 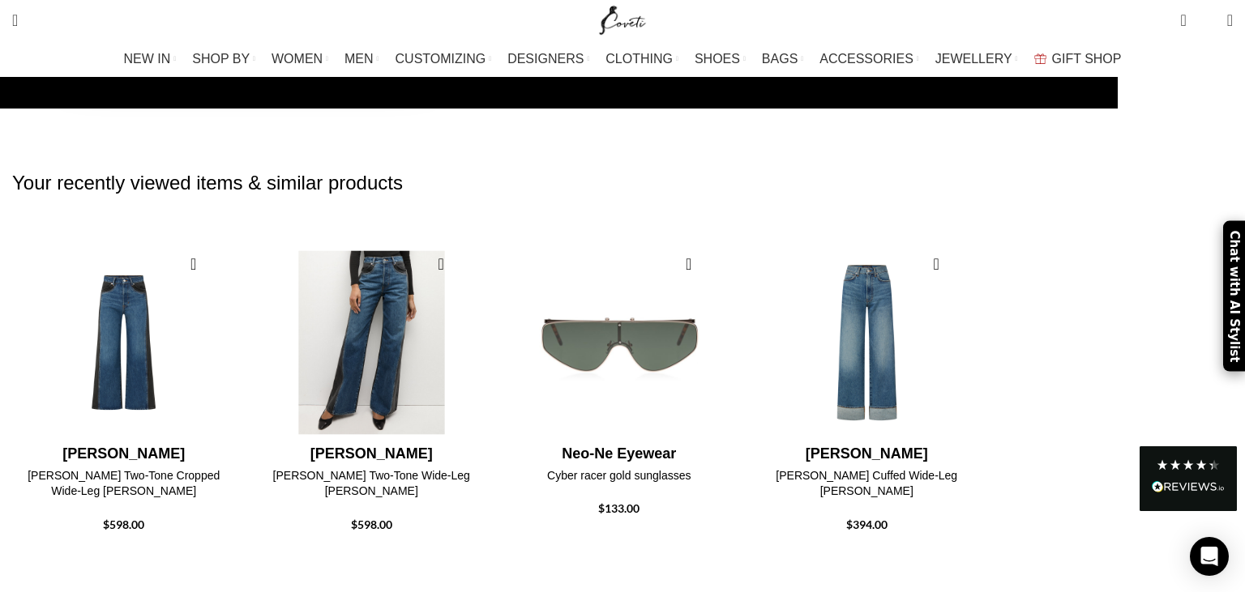 I want to click on a: Site logo, so click(x=622, y=19).